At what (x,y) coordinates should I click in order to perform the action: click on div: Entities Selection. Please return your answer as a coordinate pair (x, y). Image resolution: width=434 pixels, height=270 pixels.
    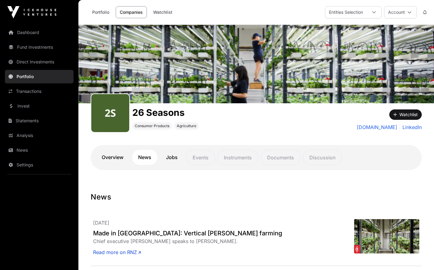
    Looking at the image, I should click on (346, 12).